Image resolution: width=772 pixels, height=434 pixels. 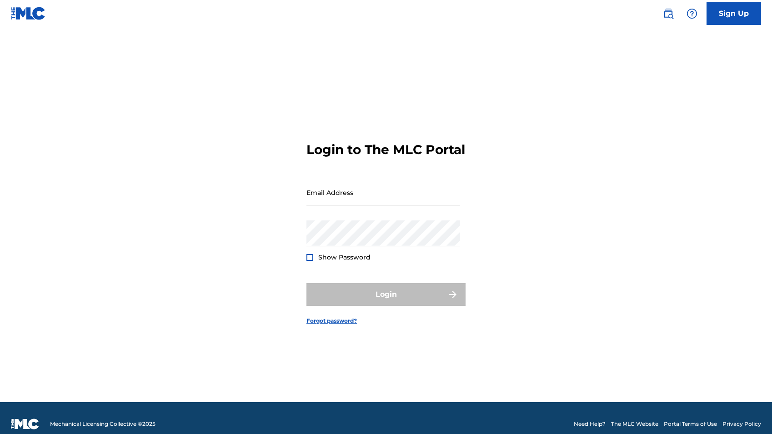 What do you see at coordinates (386, 150) in the screenshot?
I see `h3: Login to The MLC Portal` at bounding box center [386, 150].